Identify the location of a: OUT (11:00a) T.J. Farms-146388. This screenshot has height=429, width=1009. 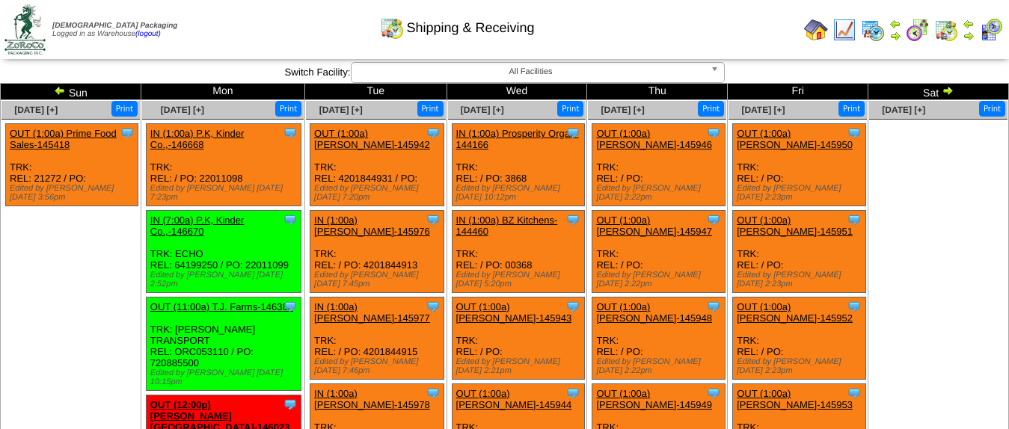
(221, 307).